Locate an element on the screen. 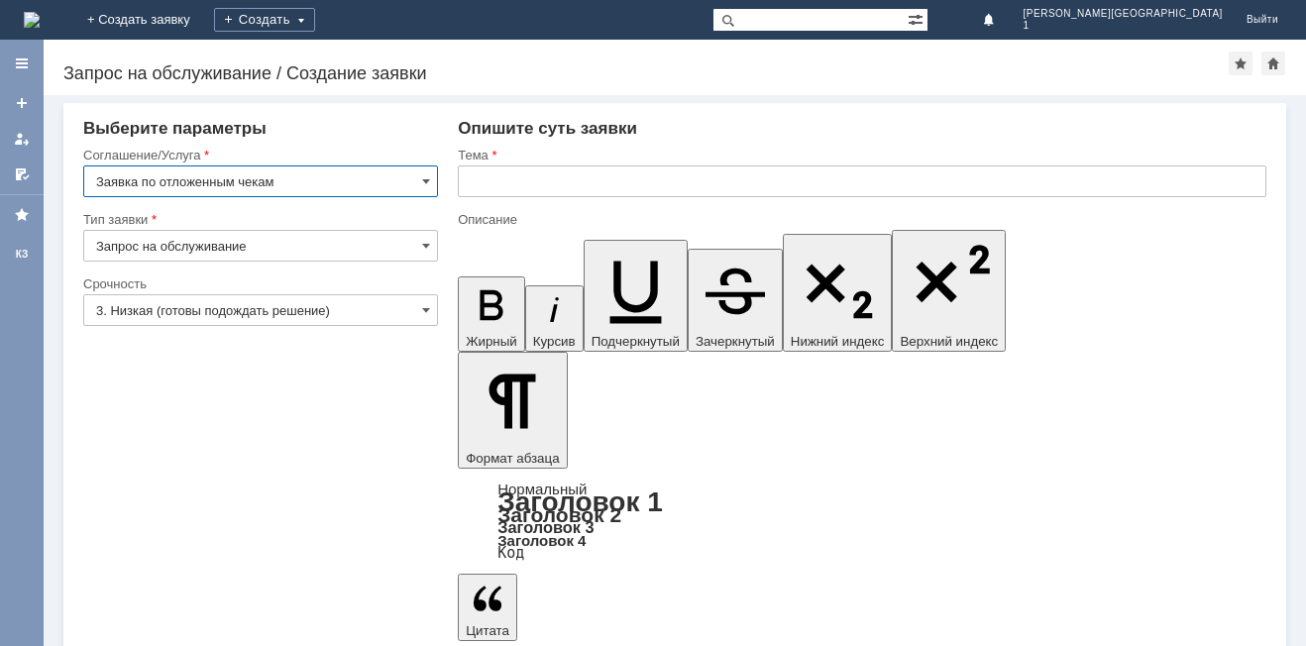 Image resolution: width=1306 pixels, height=646 pixels. button: Подчеркнутый is located at coordinates (635, 295).